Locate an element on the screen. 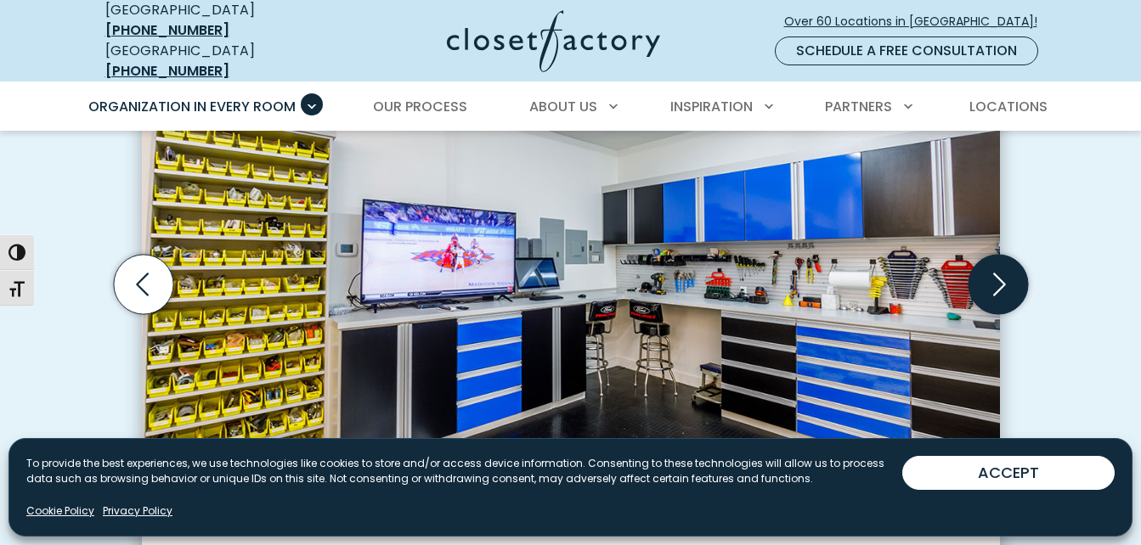  img: Closet Factory Logo is located at coordinates (553, 41).